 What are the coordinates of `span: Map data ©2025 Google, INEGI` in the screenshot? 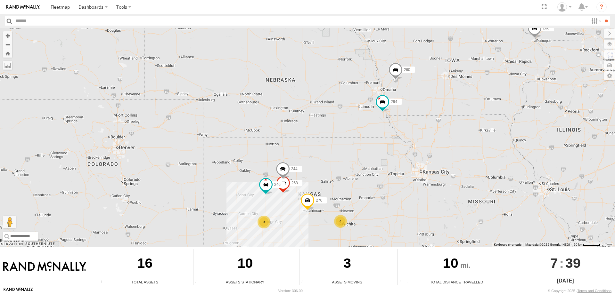 It's located at (547, 245).